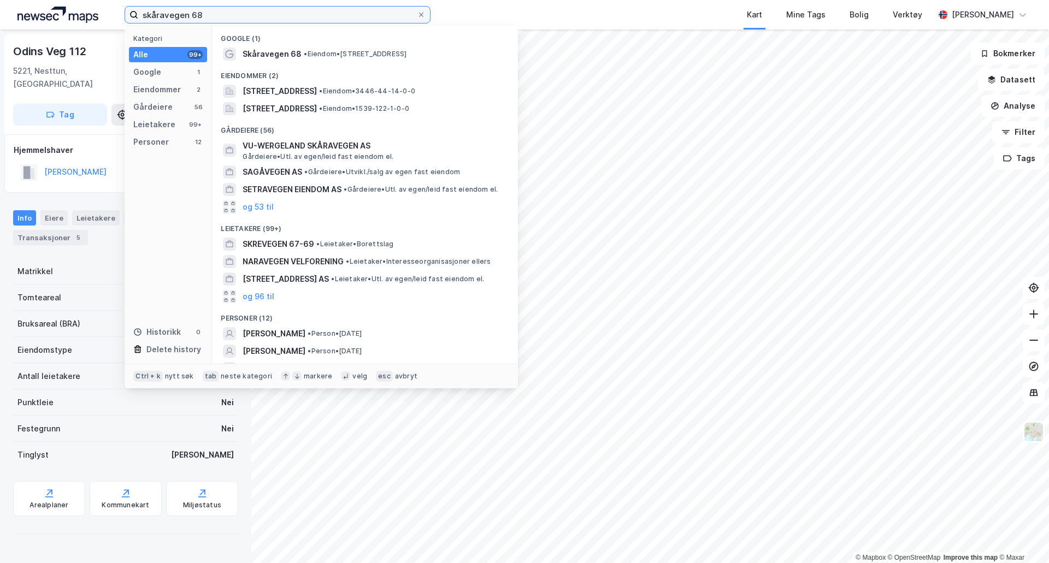 The image size is (1049, 563). I want to click on div: Matrikkel, so click(35, 271).